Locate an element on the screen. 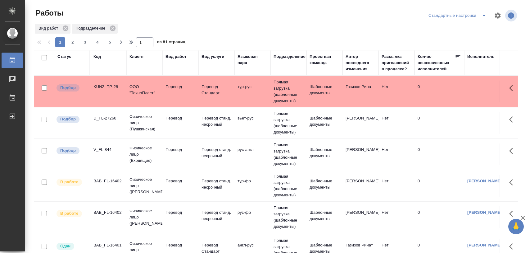 This screenshot has height=253, width=530. div: Рассылка приглашений в процессе? is located at coordinates (397, 63).